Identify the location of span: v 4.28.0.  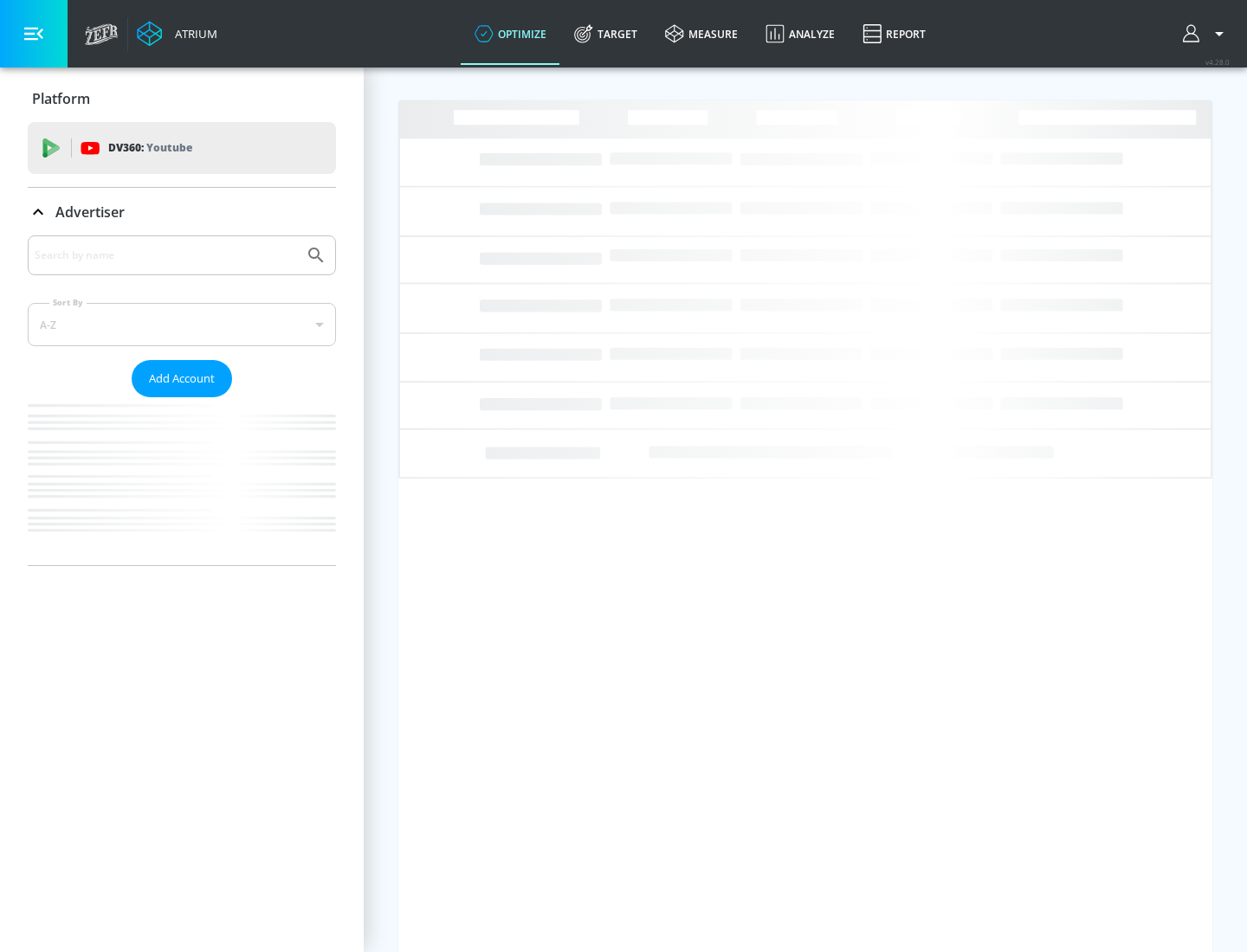
(1218, 61).